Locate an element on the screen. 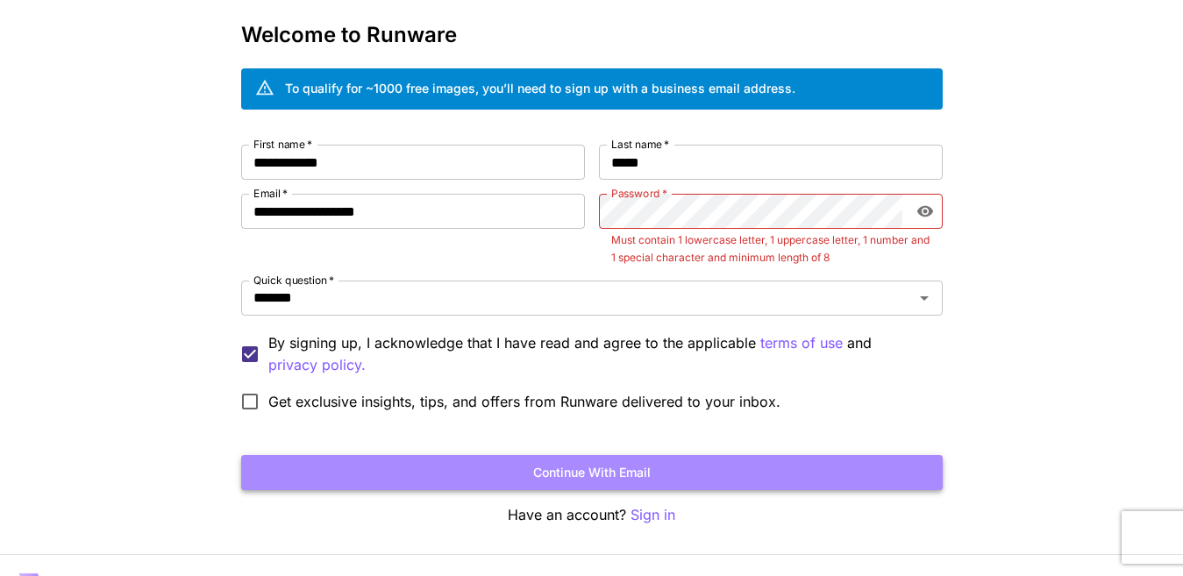 This screenshot has width=1183, height=576. span: Get exclusive insights, tips, and offers from Runware delivered to your inbox. is located at coordinates (525, 402).